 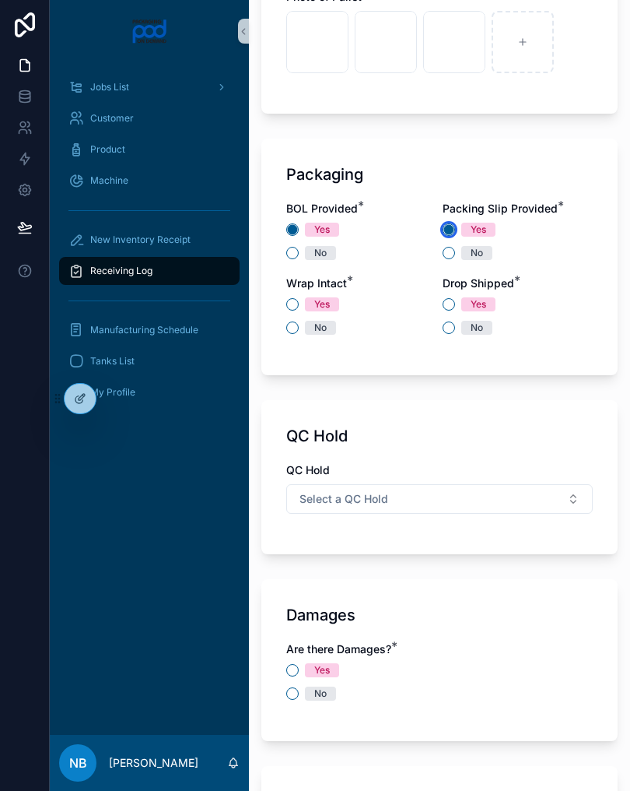 What do you see at coordinates (149, 244) in the screenshot?
I see `div: scrollable content` at bounding box center [149, 244].